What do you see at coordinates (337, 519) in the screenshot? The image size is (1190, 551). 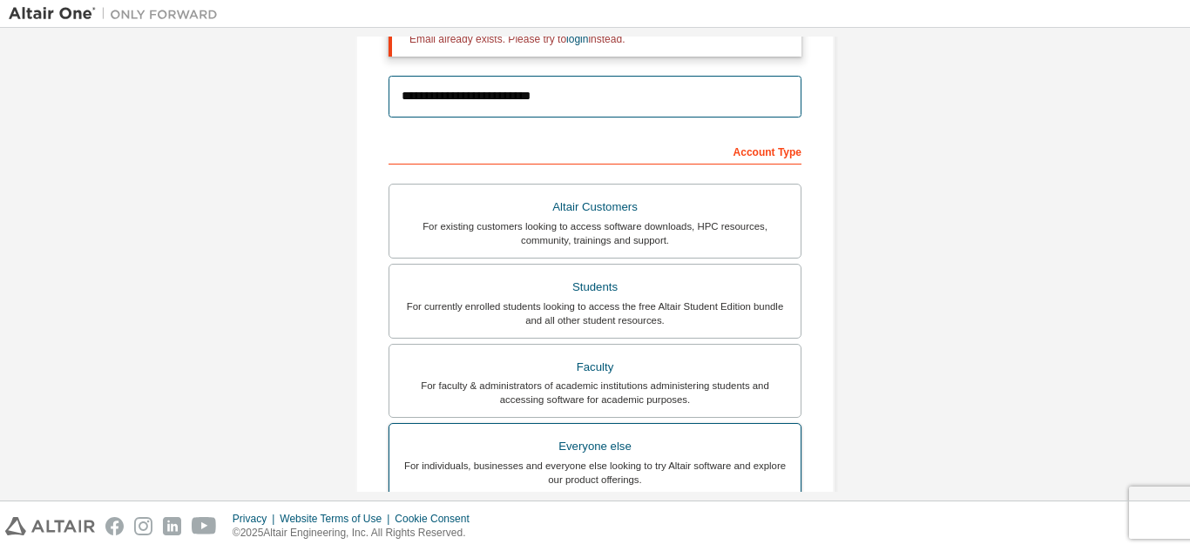 I see `div: Website Terms of Use` at bounding box center [337, 519].